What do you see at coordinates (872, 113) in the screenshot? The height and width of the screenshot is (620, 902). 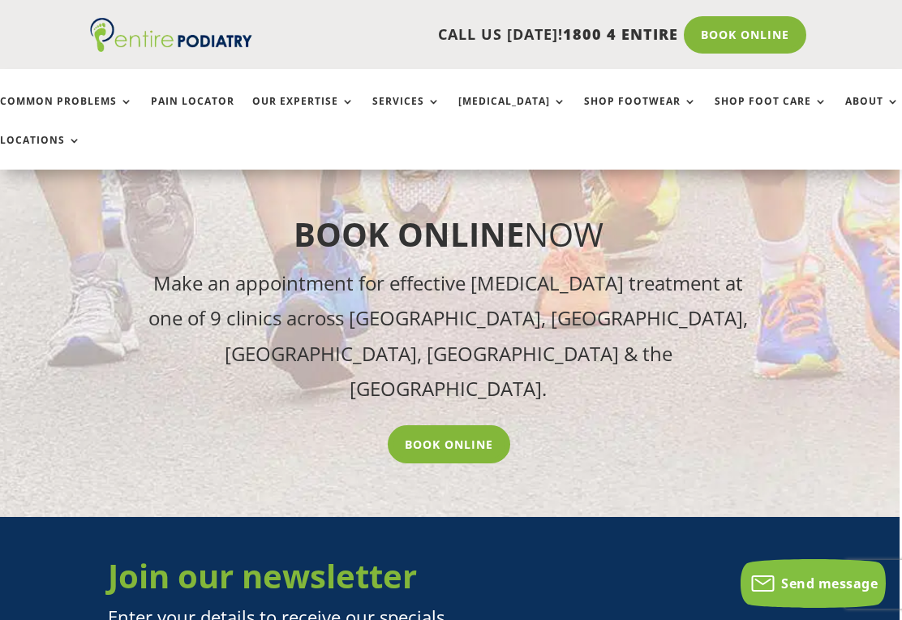 I see `a: About` at bounding box center [872, 113].